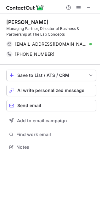  Describe the element at coordinates (51, 75) in the screenshot. I see `button: save-profile-one-click` at that location.